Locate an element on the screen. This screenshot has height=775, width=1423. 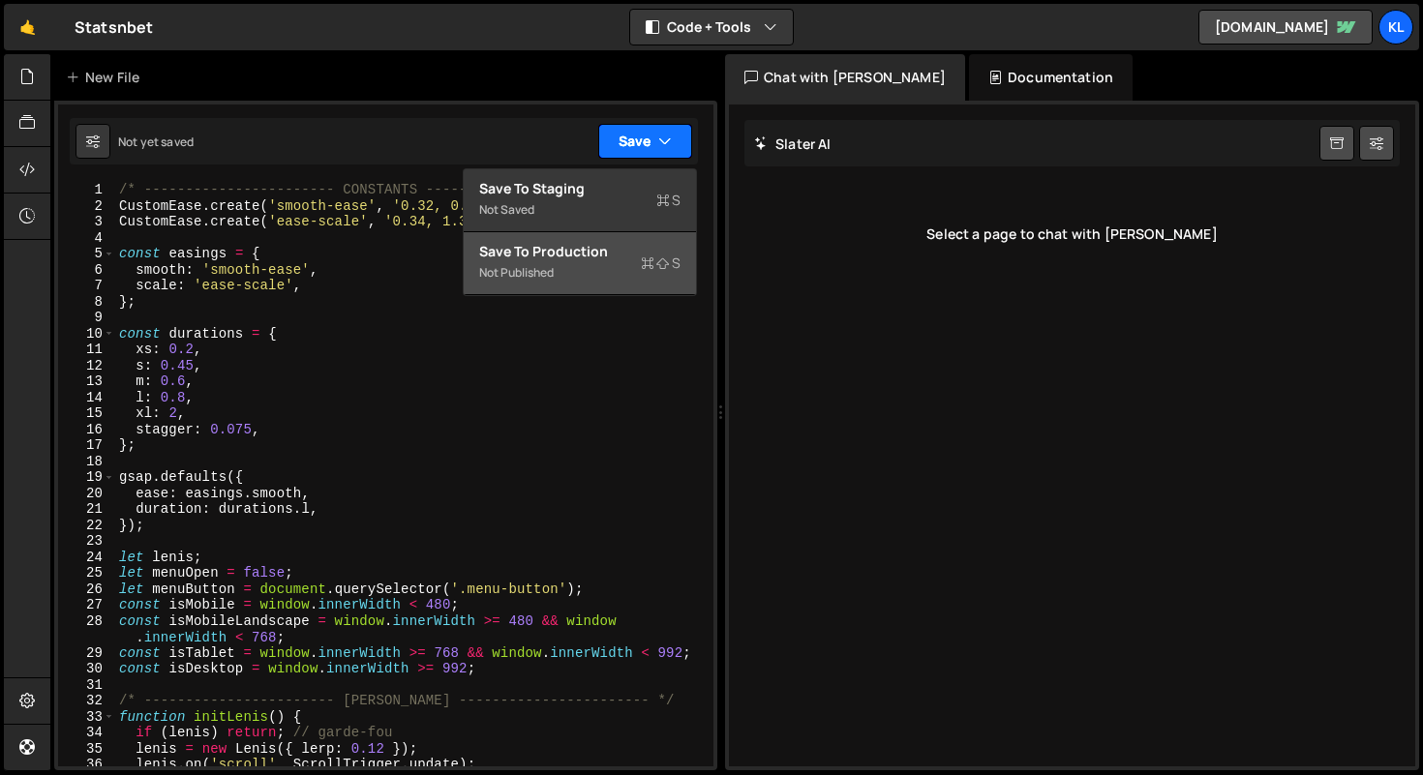
button: Code + Tools is located at coordinates (711, 27).